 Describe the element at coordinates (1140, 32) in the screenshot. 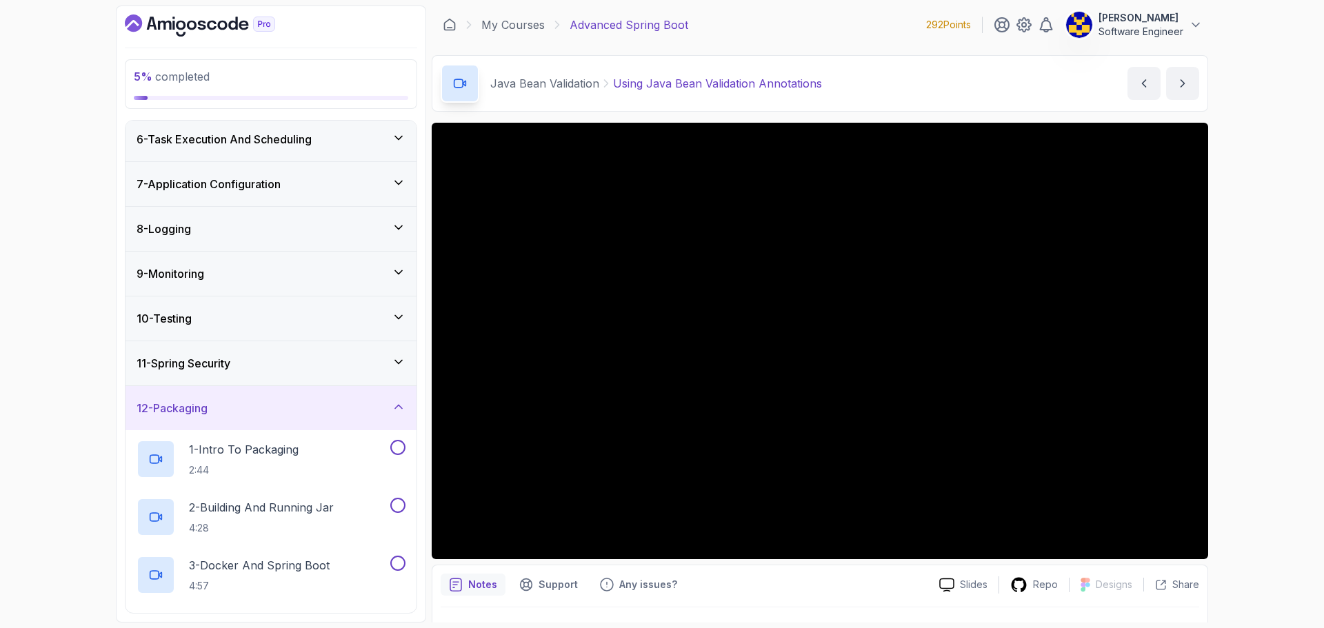

I see `p: Software Engineer` at that location.